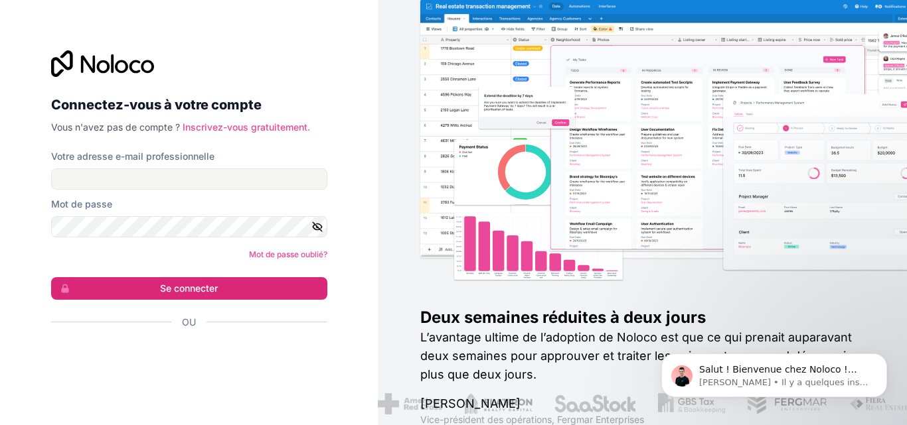 The height and width of the screenshot is (425, 907). I want to click on p: Message de Darragh, envoyé à l'instant, so click(143, 57).